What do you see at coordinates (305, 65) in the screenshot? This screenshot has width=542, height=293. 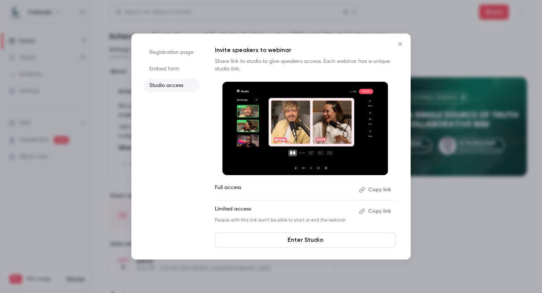 I see `p: Share link to studio to give speakers access. Each webinar has a unique studio link.` at bounding box center [305, 65].